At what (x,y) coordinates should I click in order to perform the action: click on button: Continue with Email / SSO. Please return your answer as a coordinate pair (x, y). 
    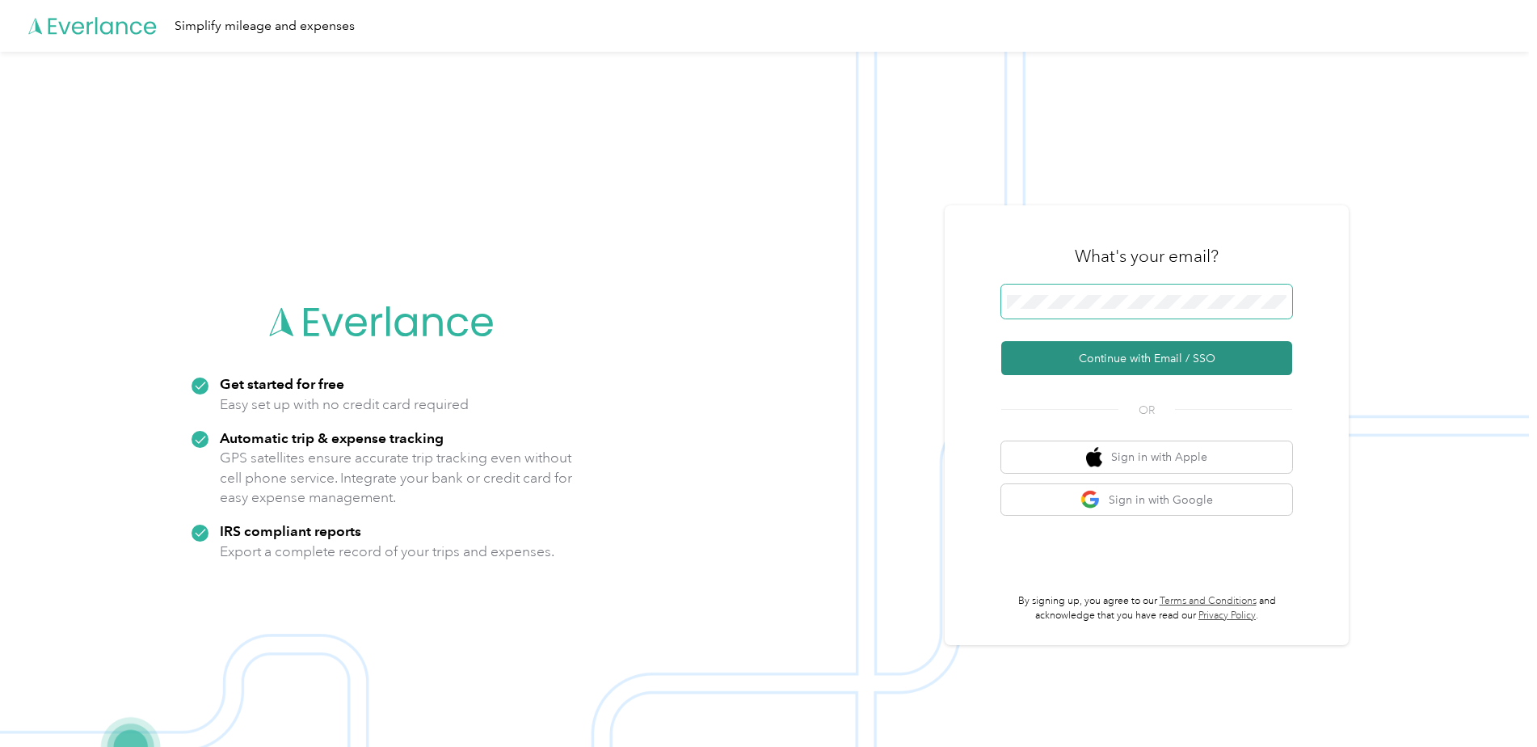
    Looking at the image, I should click on (1147, 358).